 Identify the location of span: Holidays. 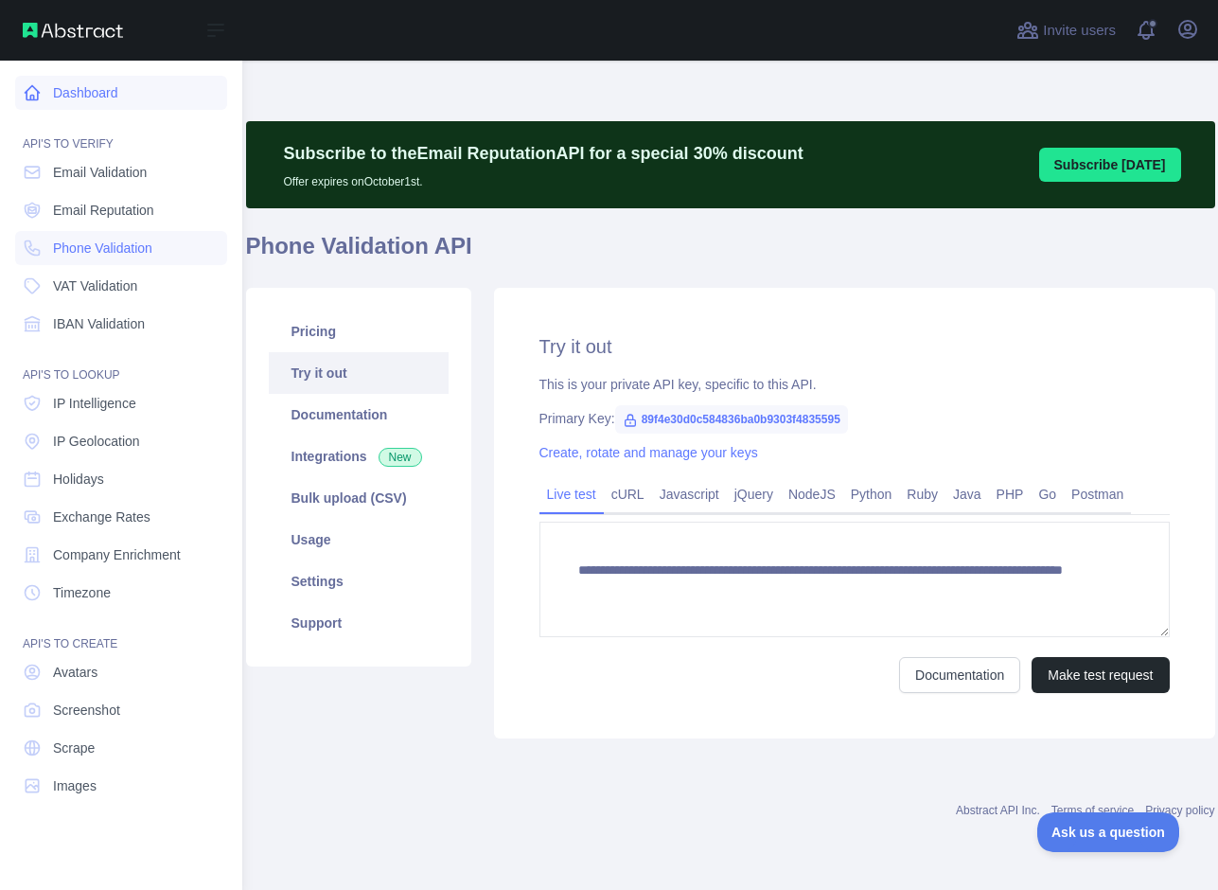
(79, 479).